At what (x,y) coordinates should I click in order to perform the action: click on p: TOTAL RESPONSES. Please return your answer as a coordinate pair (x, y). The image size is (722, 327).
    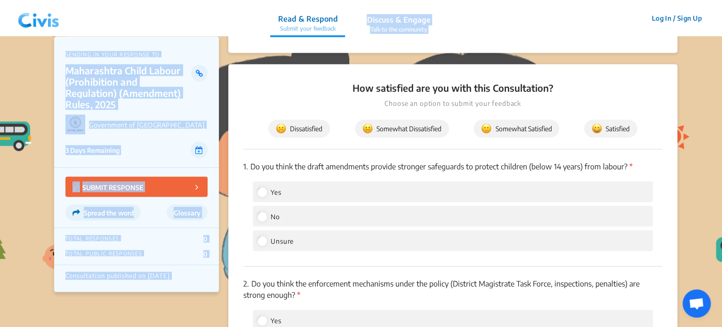
    Looking at the image, I should click on (92, 239).